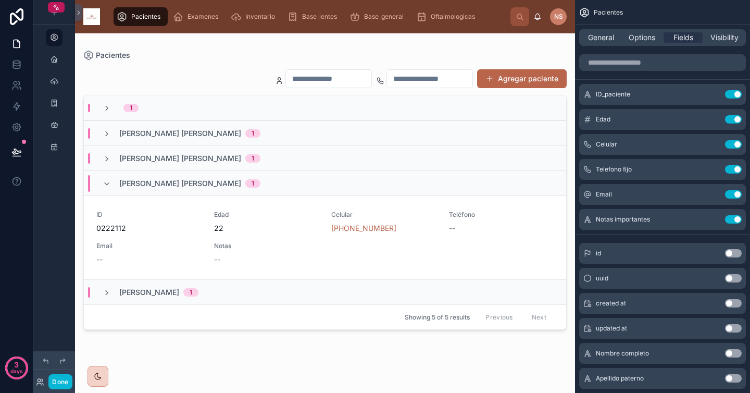  What do you see at coordinates (612, 328) in the screenshot?
I see `span: updated at` at bounding box center [612, 328].